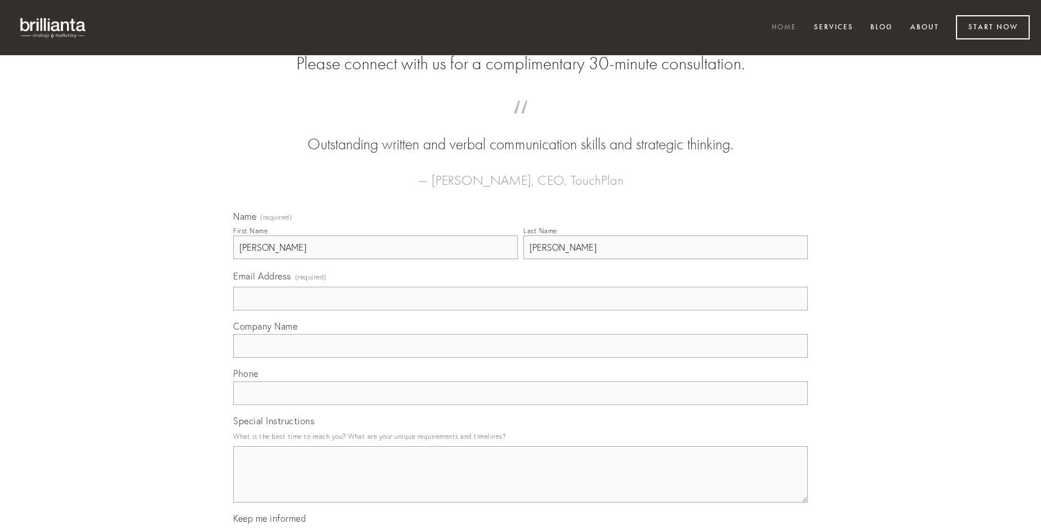  What do you see at coordinates (262, 276) in the screenshot?
I see `span: Email Address` at bounding box center [262, 276].